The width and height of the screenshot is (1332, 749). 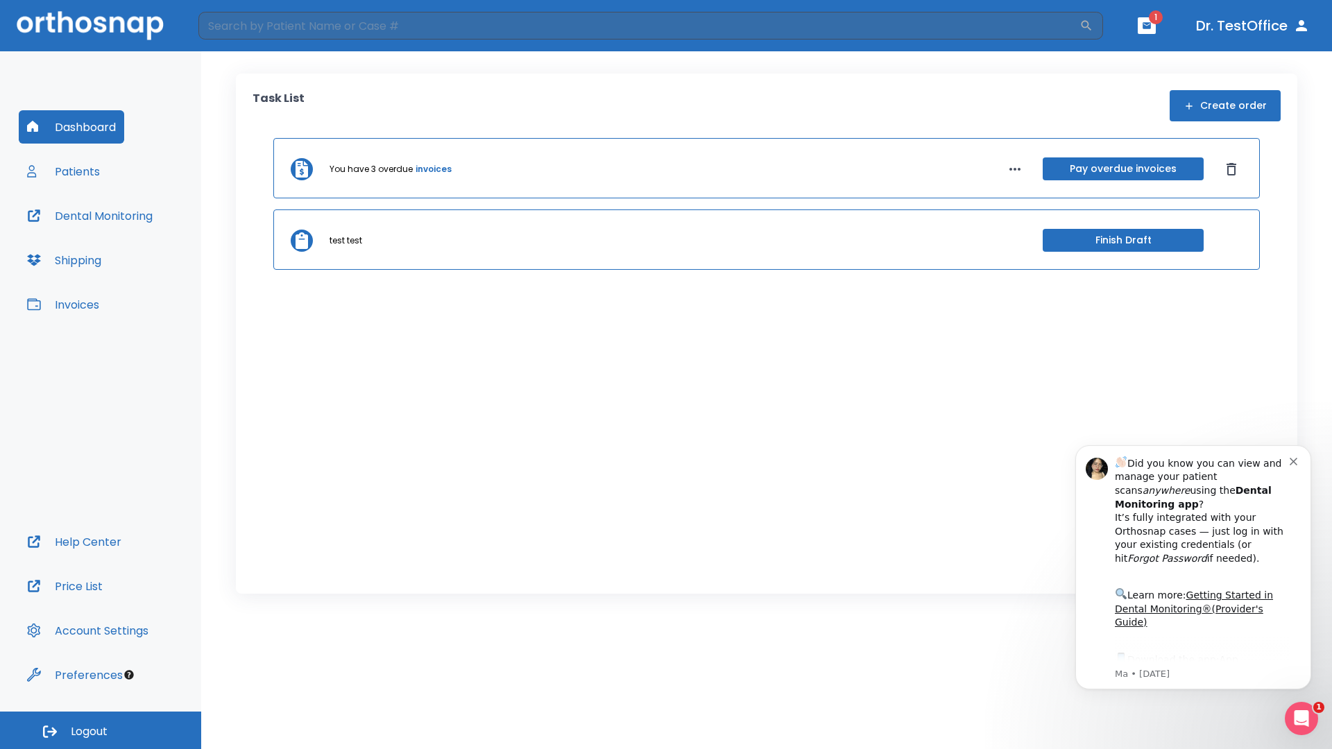 What do you see at coordinates (139, 73) in the screenshot?
I see `b: Dental Monitoring app` at bounding box center [139, 73].